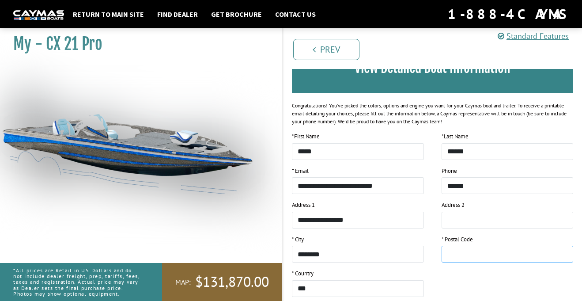 This screenshot has height=301, width=582. I want to click on img: white-logo-c9c8dbefe5ff5ceceb0f0178aa75bf4bb51f6bca0971e226c86eb53dfe498488.png, so click(38, 15).